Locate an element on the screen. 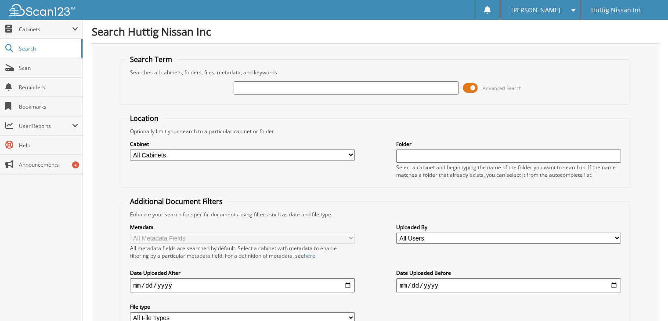 The height and width of the screenshot is (321, 668). span: User Reports is located at coordinates (45, 126).